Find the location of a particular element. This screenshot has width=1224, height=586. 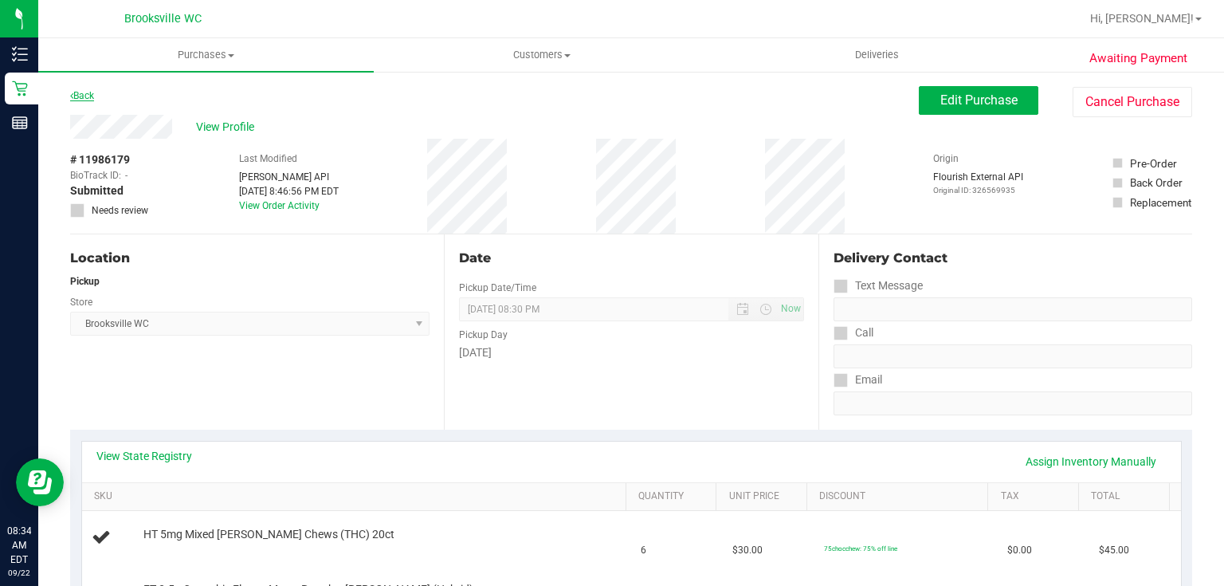

span: $45.00 is located at coordinates (1114, 550).